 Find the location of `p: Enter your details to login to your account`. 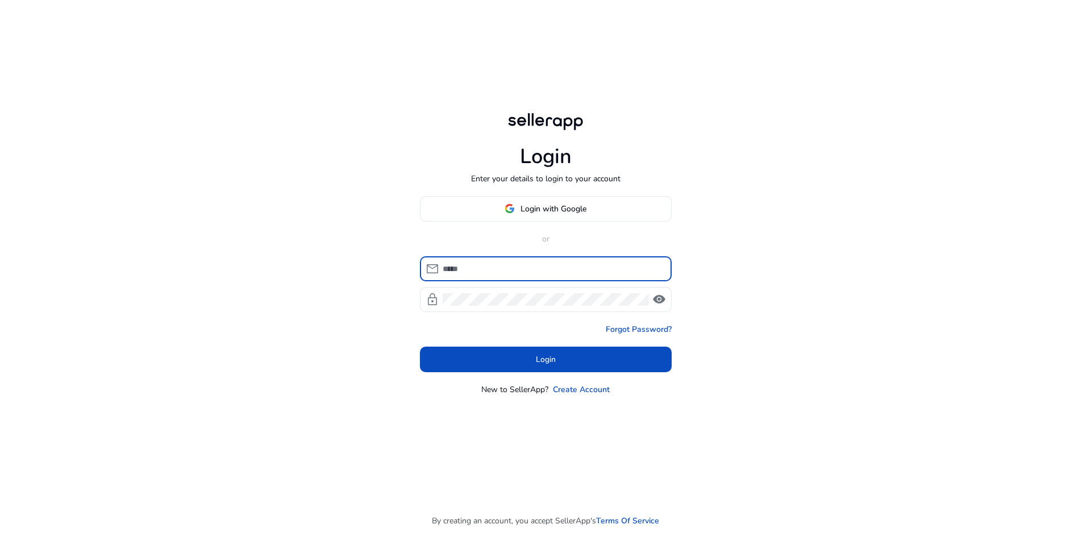

p: Enter your details to login to your account is located at coordinates (545, 178).